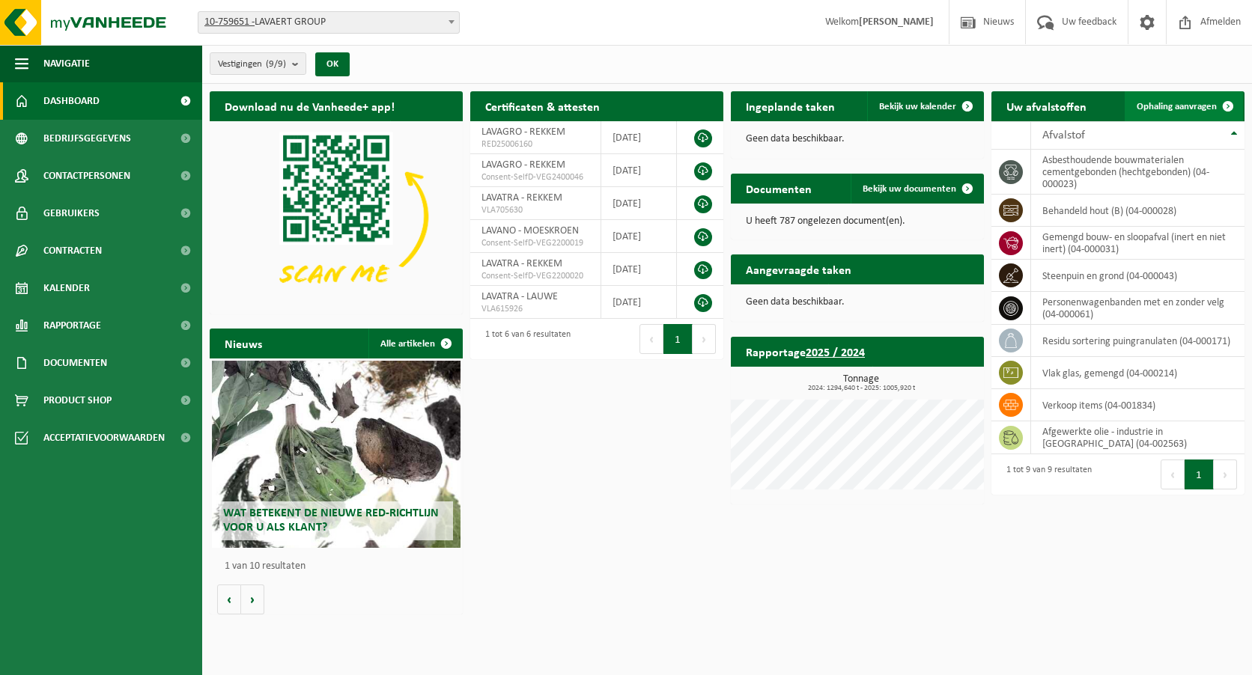 Image resolution: width=1252 pixels, height=675 pixels. Describe the element at coordinates (229, 600) in the screenshot. I see `button: Vorige` at that location.